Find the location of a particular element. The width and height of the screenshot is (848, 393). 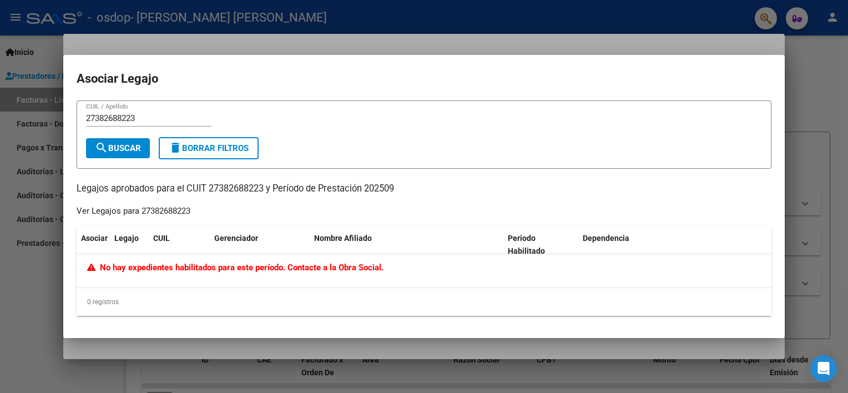

button: Buscar is located at coordinates (118, 148).